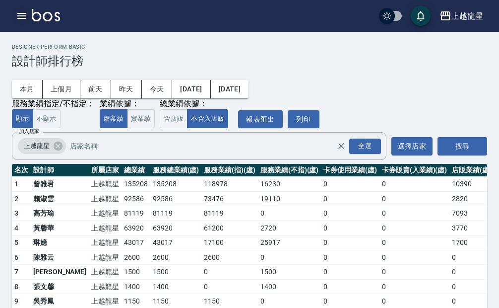 The image size is (499, 308). Describe the element at coordinates (463, 146) in the screenshot. I see `button: 搜尋` at that location.